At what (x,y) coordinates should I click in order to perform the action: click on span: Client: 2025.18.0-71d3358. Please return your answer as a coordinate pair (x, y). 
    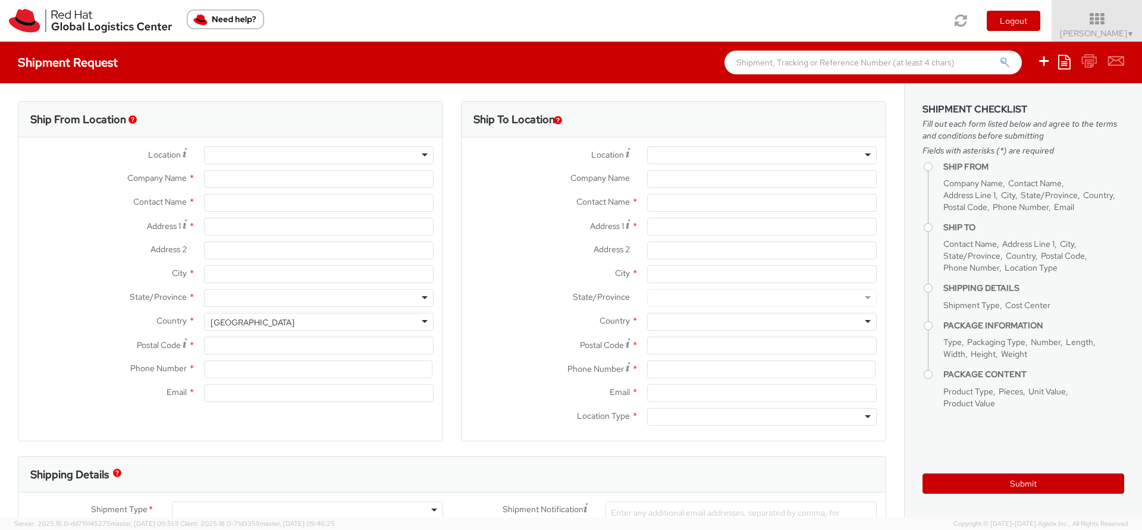
    Looking at the image, I should click on (257, 523).